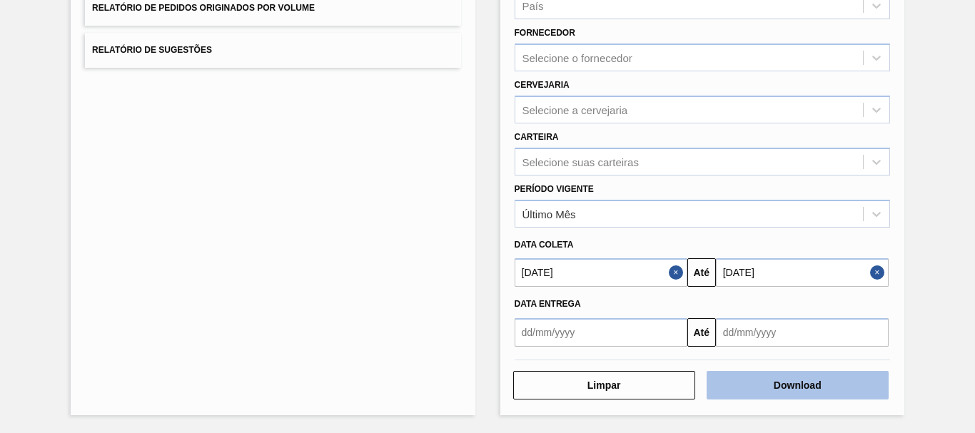  Describe the element at coordinates (575, 109) in the screenshot. I see `div: Selecione a cervejaria` at that location.